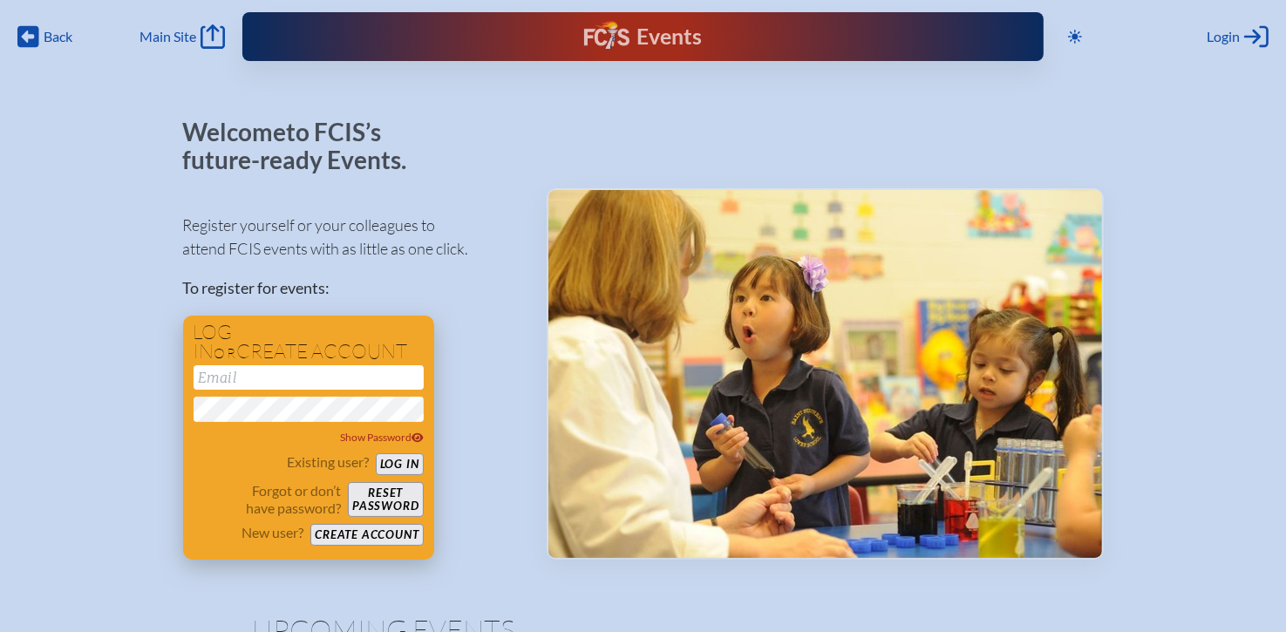 The image size is (1286, 632). What do you see at coordinates (350, 288) in the screenshot?
I see `p: To register for events:` at bounding box center [350, 288].